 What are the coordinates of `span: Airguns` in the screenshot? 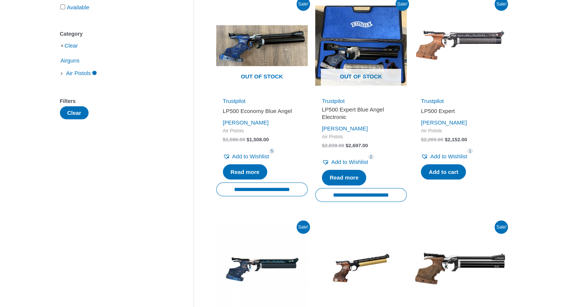 It's located at (70, 61).